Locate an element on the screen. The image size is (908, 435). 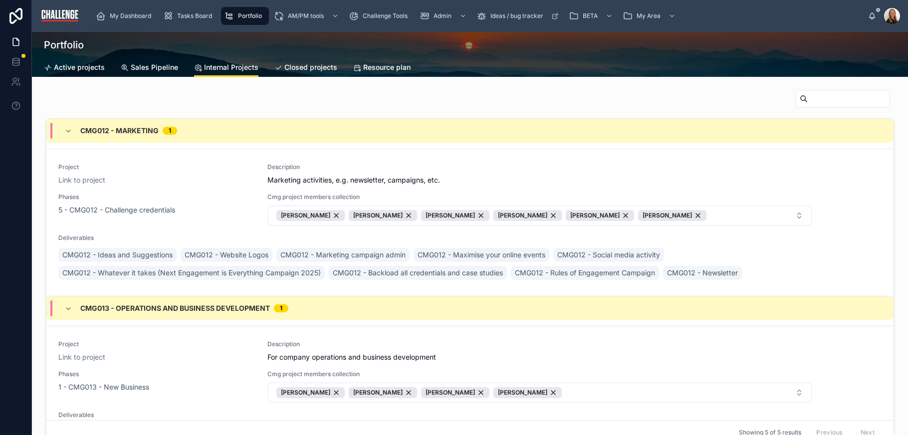
span: Resource plan is located at coordinates (387, 67).